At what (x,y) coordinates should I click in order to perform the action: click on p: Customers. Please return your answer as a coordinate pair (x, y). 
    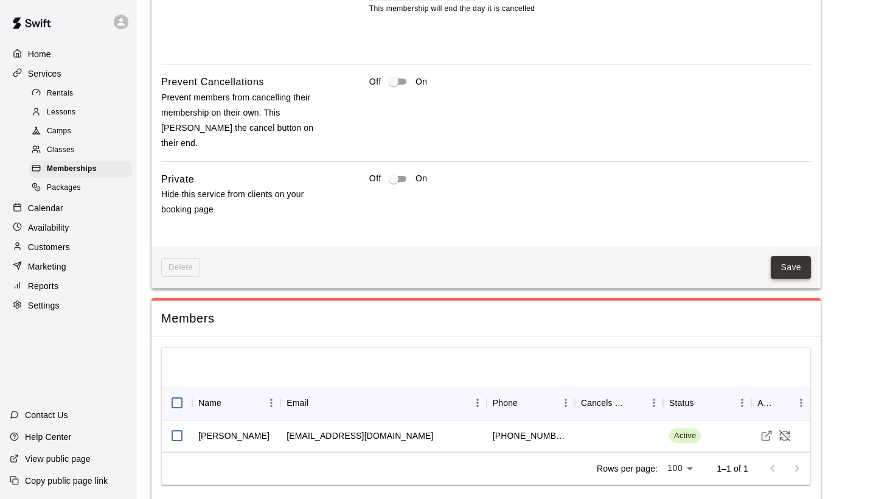
    Looking at the image, I should click on (49, 247).